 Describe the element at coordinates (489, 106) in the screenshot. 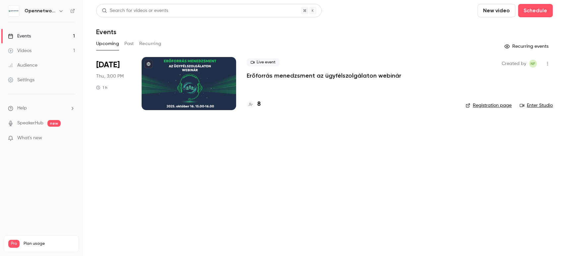

I see `a: Registration page` at that location.